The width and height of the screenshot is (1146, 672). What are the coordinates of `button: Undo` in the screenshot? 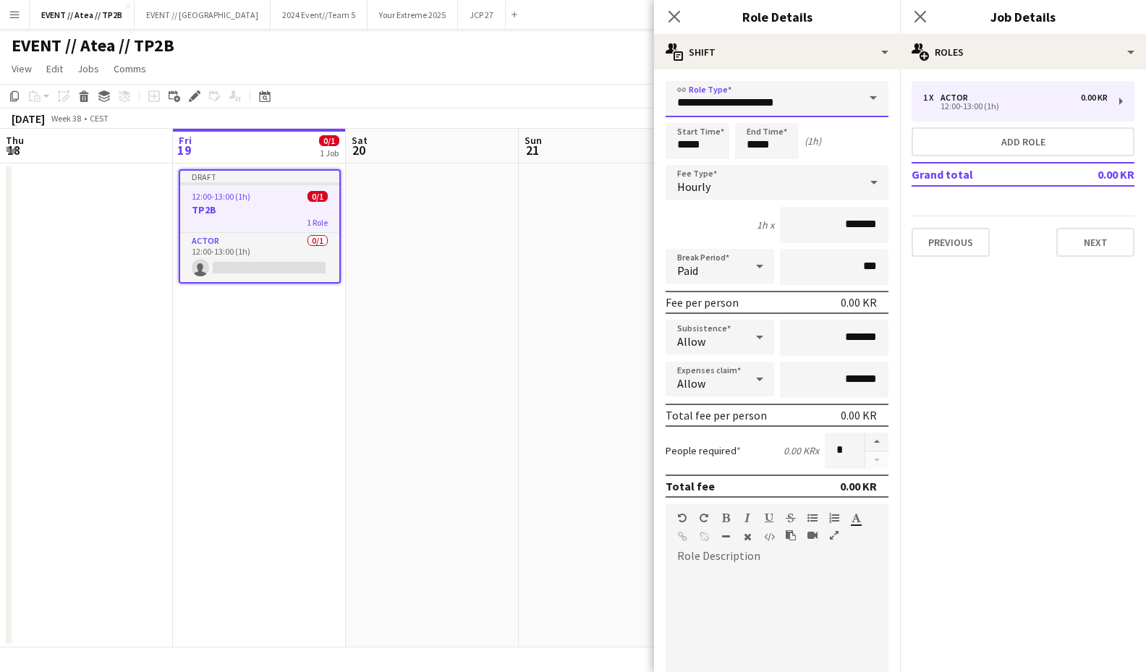 It's located at (683, 518).